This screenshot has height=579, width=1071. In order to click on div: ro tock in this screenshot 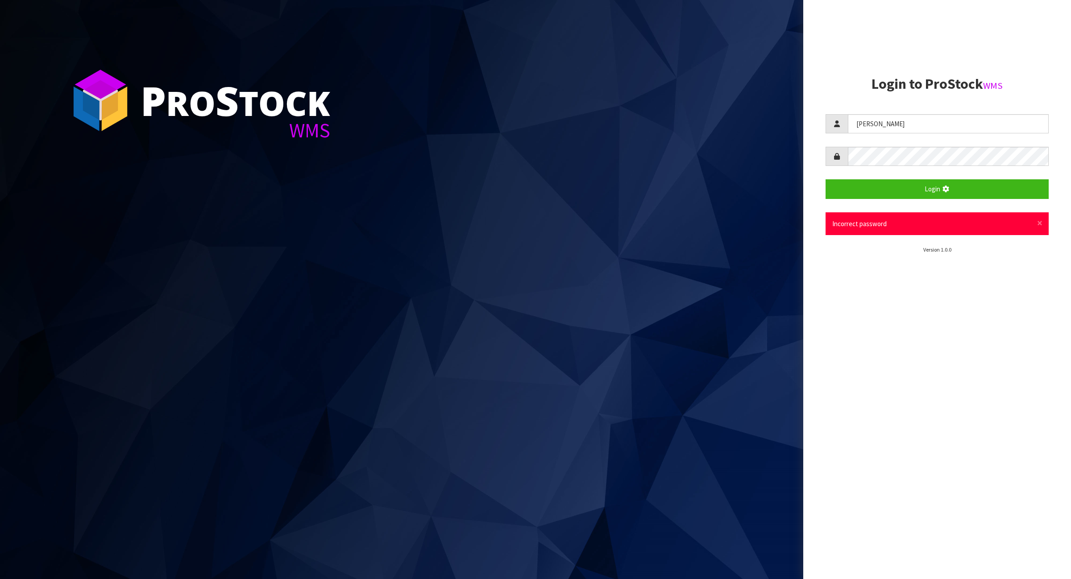, I will do `click(235, 100)`.